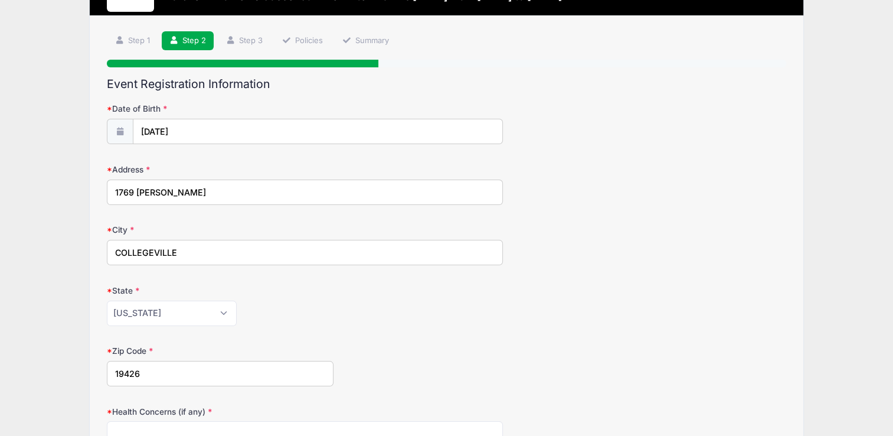  What do you see at coordinates (132, 41) in the screenshot?
I see `a: Step 1` at bounding box center [132, 41].